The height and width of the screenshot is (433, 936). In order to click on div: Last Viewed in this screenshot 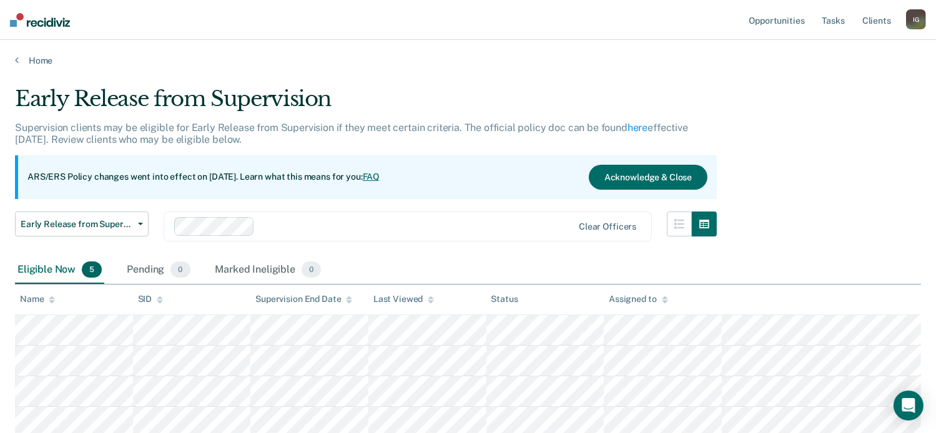, I will do `click(403, 299)`.